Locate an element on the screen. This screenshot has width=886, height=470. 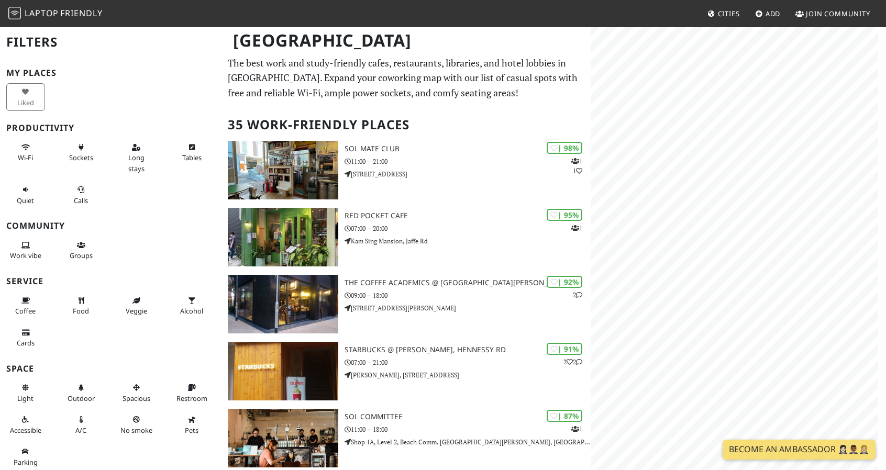
h3: Space is located at coordinates (111, 369).